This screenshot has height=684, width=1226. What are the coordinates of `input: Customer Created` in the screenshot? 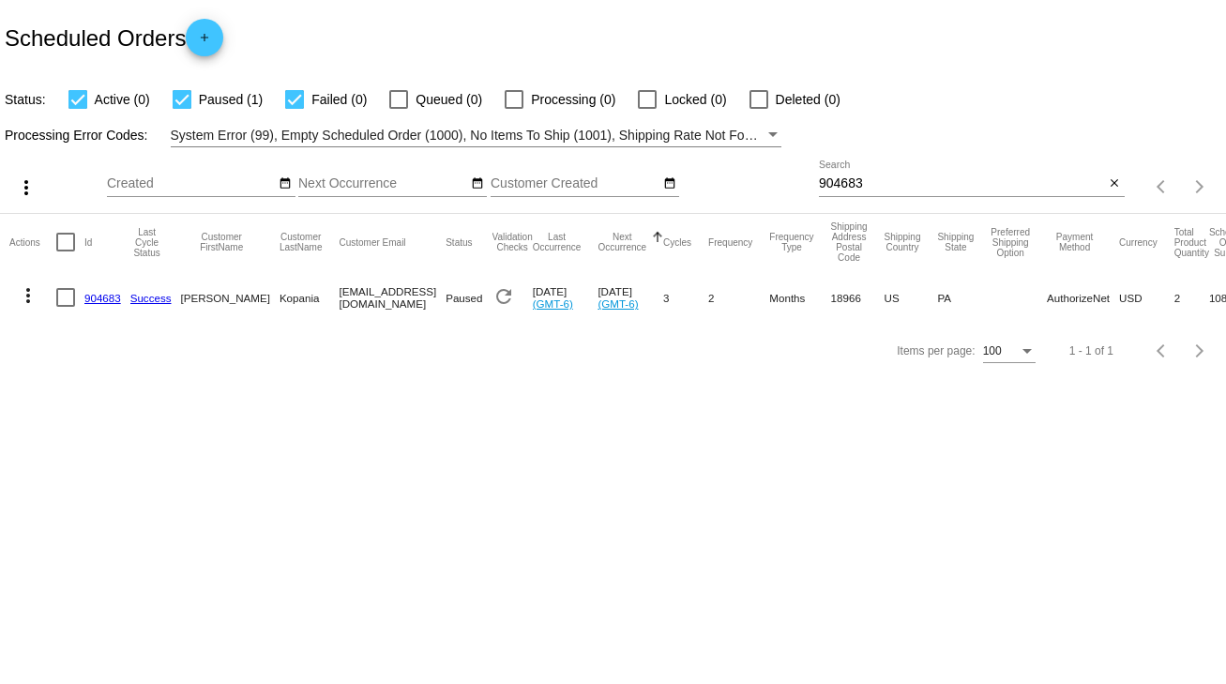 It's located at (575, 184).